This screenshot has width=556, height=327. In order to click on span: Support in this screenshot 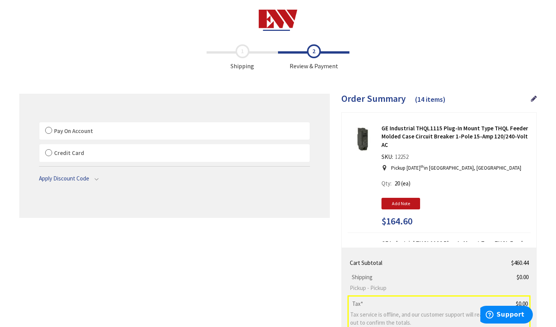, I will do `click(30, 9)`.